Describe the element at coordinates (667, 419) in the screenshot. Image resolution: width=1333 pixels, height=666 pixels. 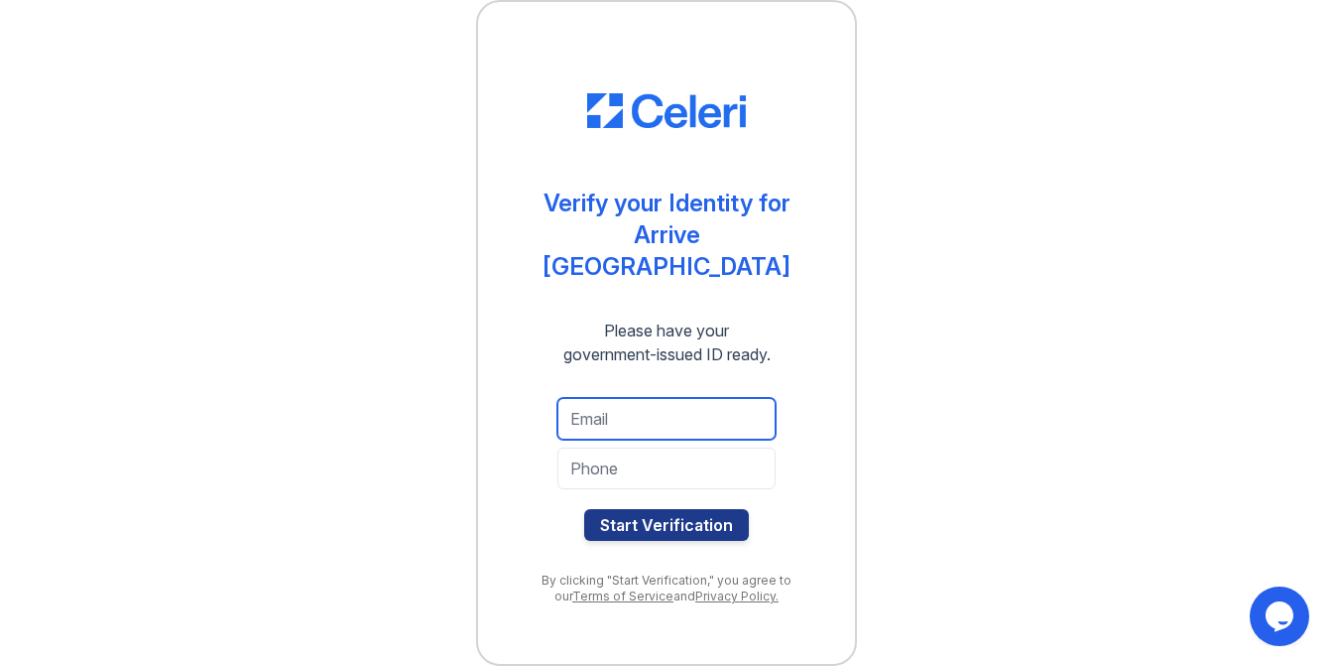
I see `input: Email` at that location.